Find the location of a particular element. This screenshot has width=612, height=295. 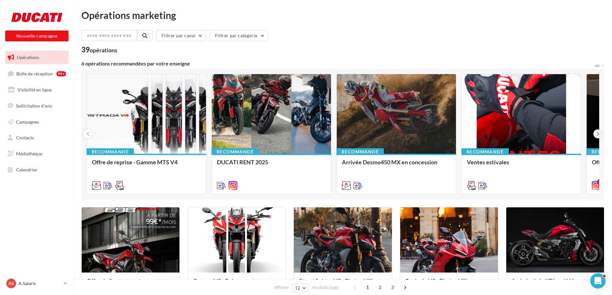

span: Arrivée de la XDiavel V4 en conces... is located at coordinates (547, 284).